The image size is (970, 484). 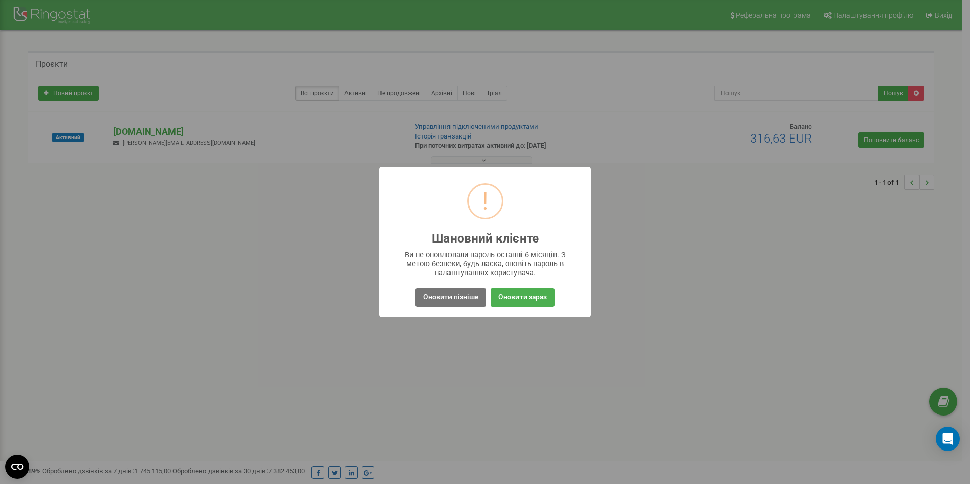 What do you see at coordinates (485, 264) in the screenshot?
I see `div: Ви не оновлювали пароль останні 6 місяців. З метою безпеки, будь ласка, оновіть пароль в налаштув...` at bounding box center [485, 264].